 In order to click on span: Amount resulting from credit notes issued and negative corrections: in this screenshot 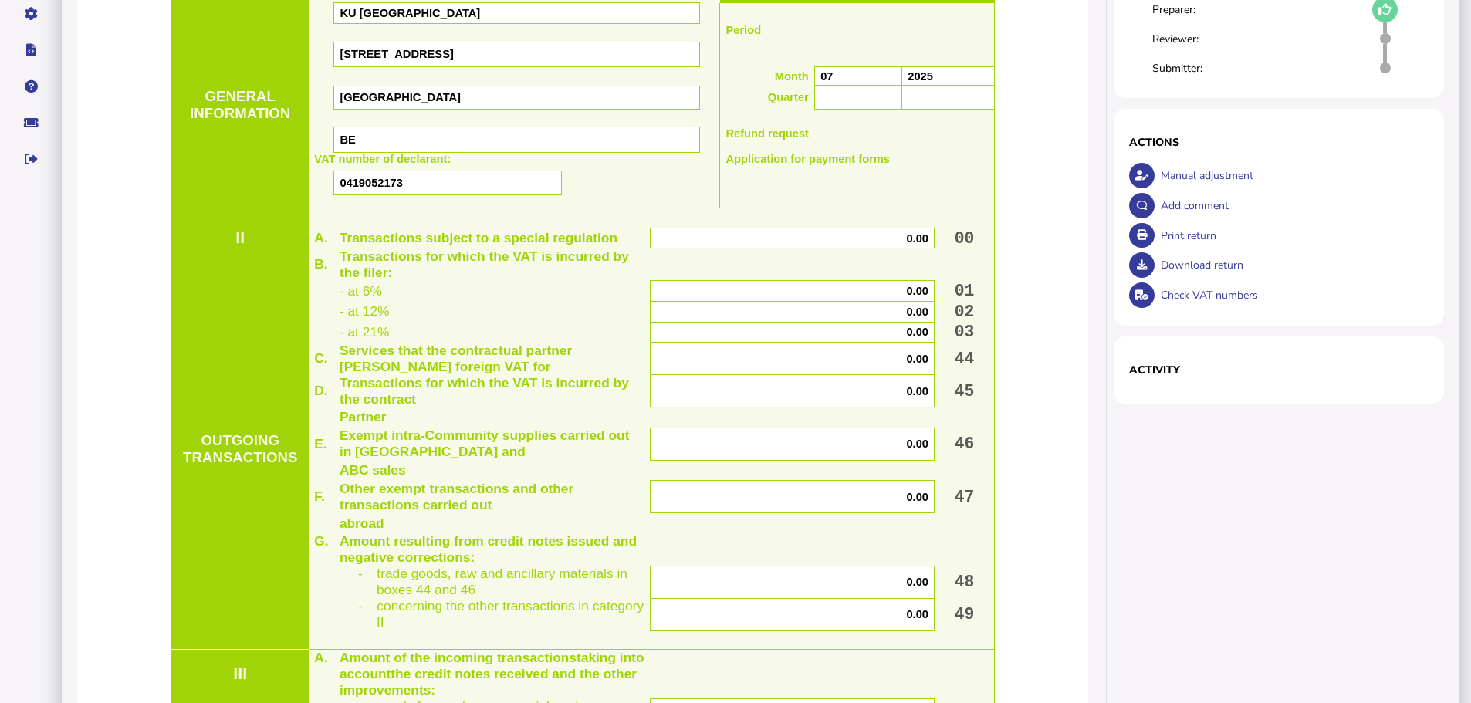, I will do `click(488, 549)`.